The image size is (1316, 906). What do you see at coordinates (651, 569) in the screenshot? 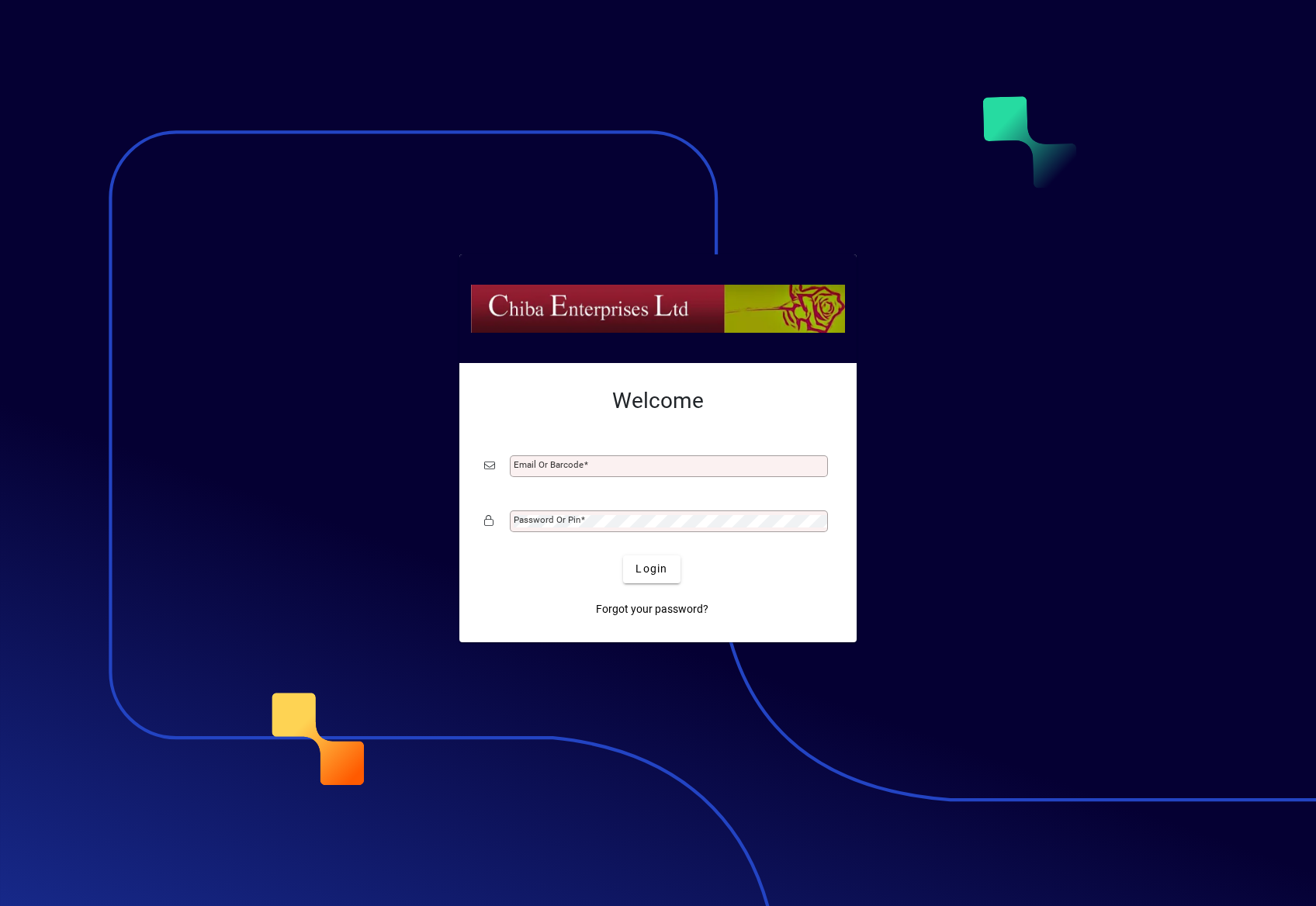
I see `button: Login` at bounding box center [651, 569].